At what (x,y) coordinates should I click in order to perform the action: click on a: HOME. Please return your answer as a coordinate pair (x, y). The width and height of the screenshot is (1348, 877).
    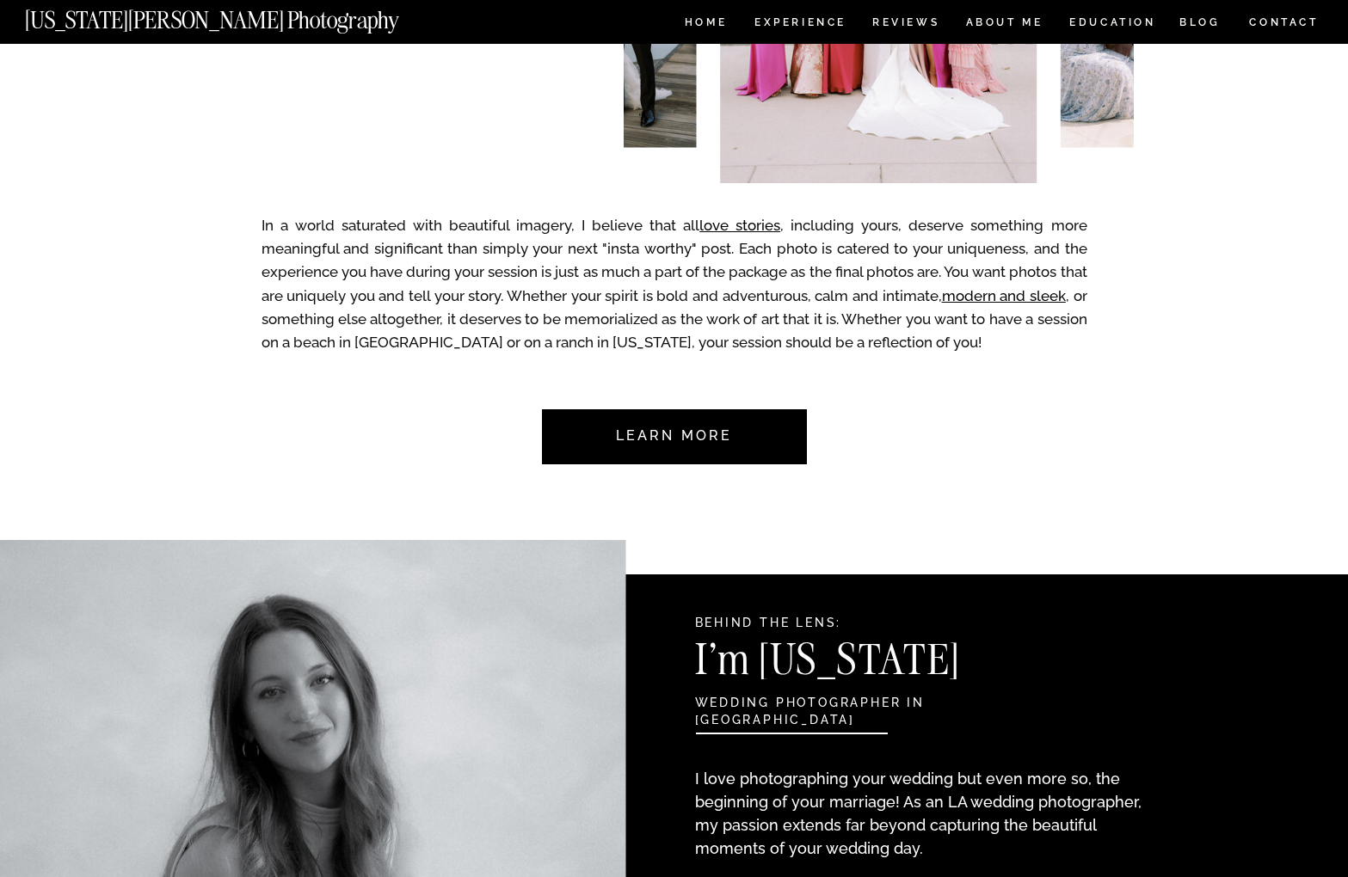
    Looking at the image, I should click on (705, 24).